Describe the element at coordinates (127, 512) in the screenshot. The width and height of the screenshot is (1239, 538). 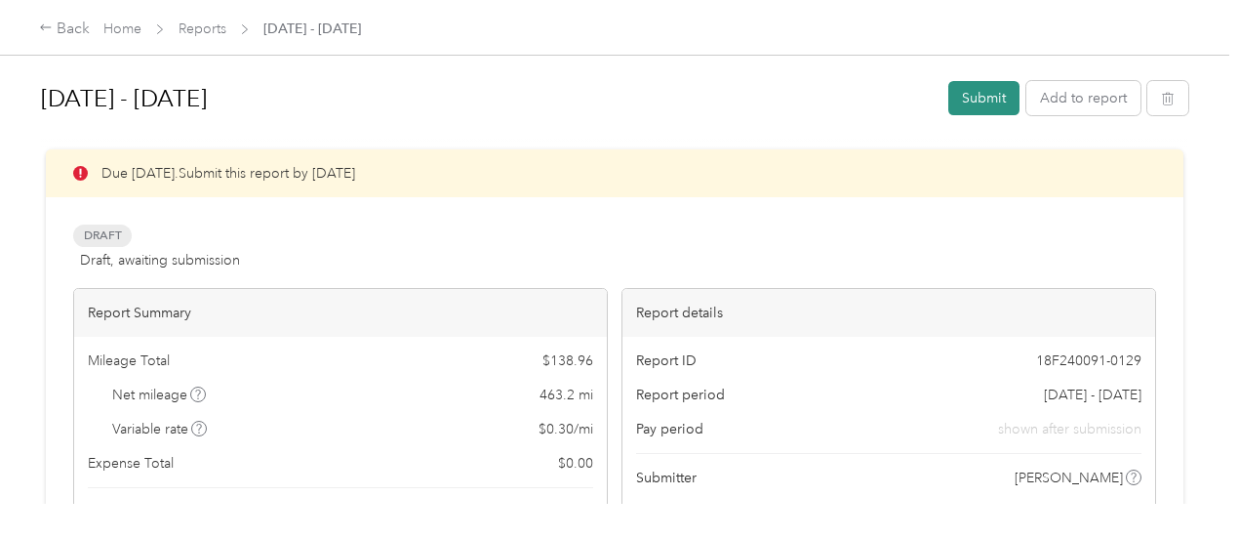
I see `span: Report total` at that location.